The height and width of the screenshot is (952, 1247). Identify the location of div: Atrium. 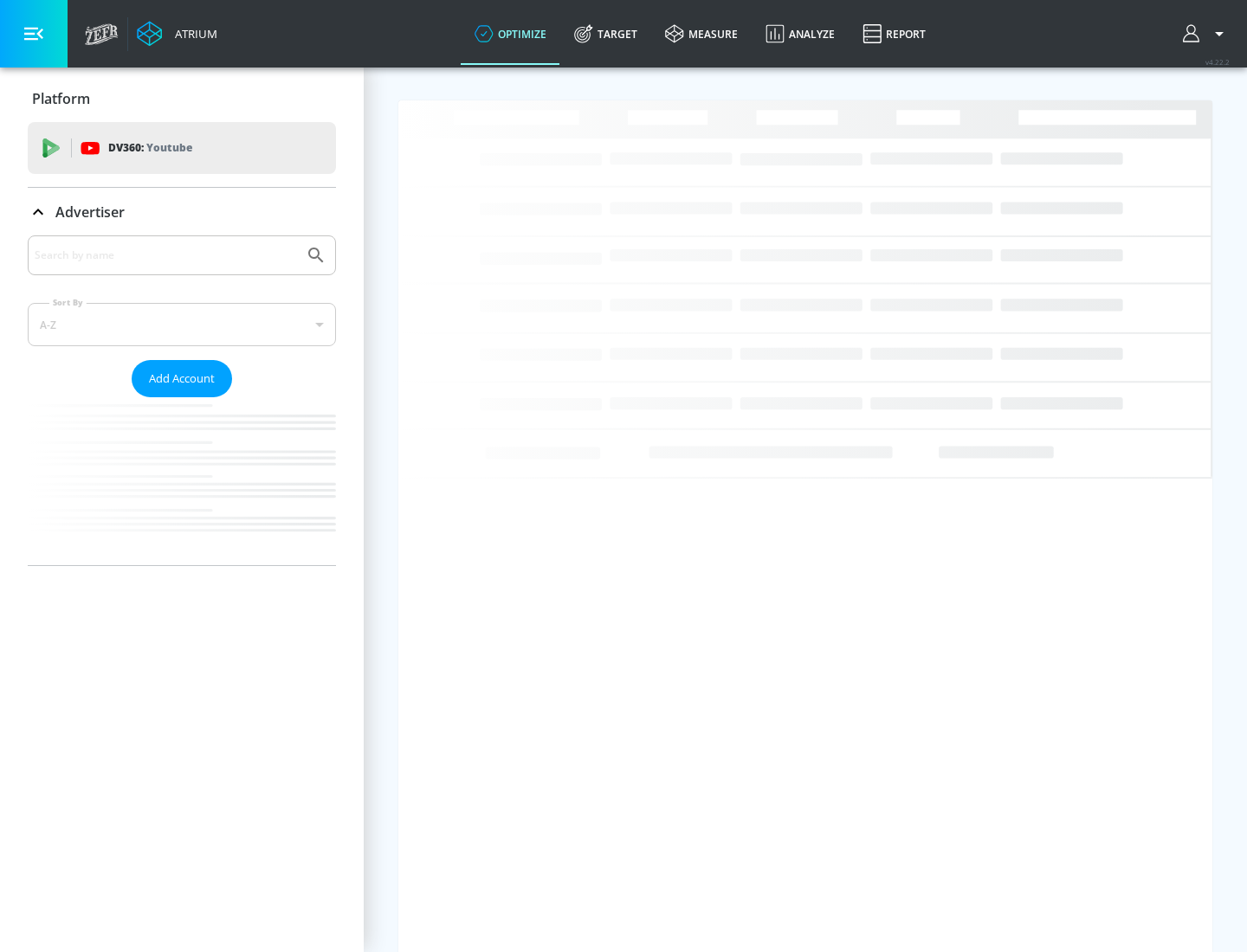
(192, 34).